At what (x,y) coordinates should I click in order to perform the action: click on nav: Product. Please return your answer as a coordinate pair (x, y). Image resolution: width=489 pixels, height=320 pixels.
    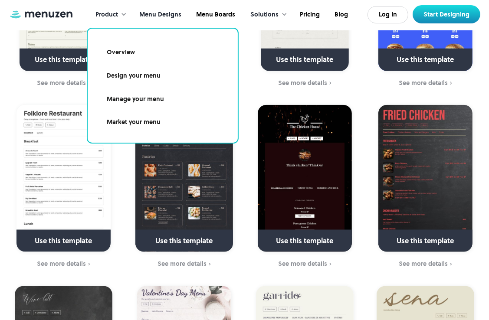
    Looking at the image, I should click on (163, 85).